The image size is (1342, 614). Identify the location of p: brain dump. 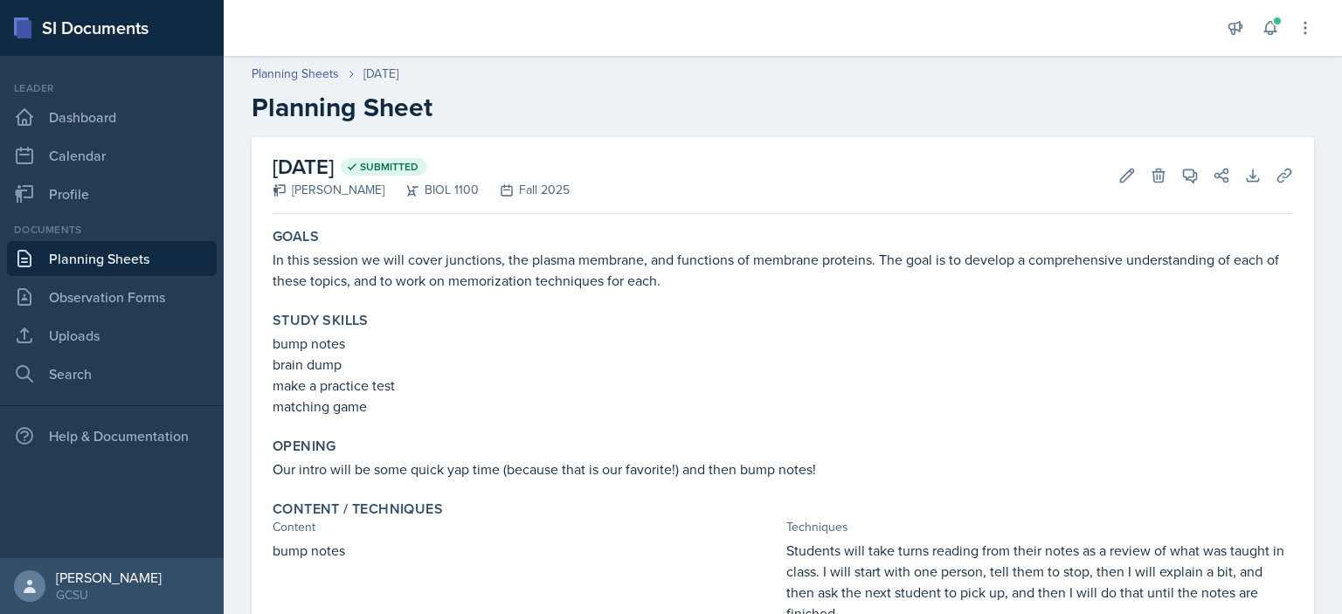
(783, 364).